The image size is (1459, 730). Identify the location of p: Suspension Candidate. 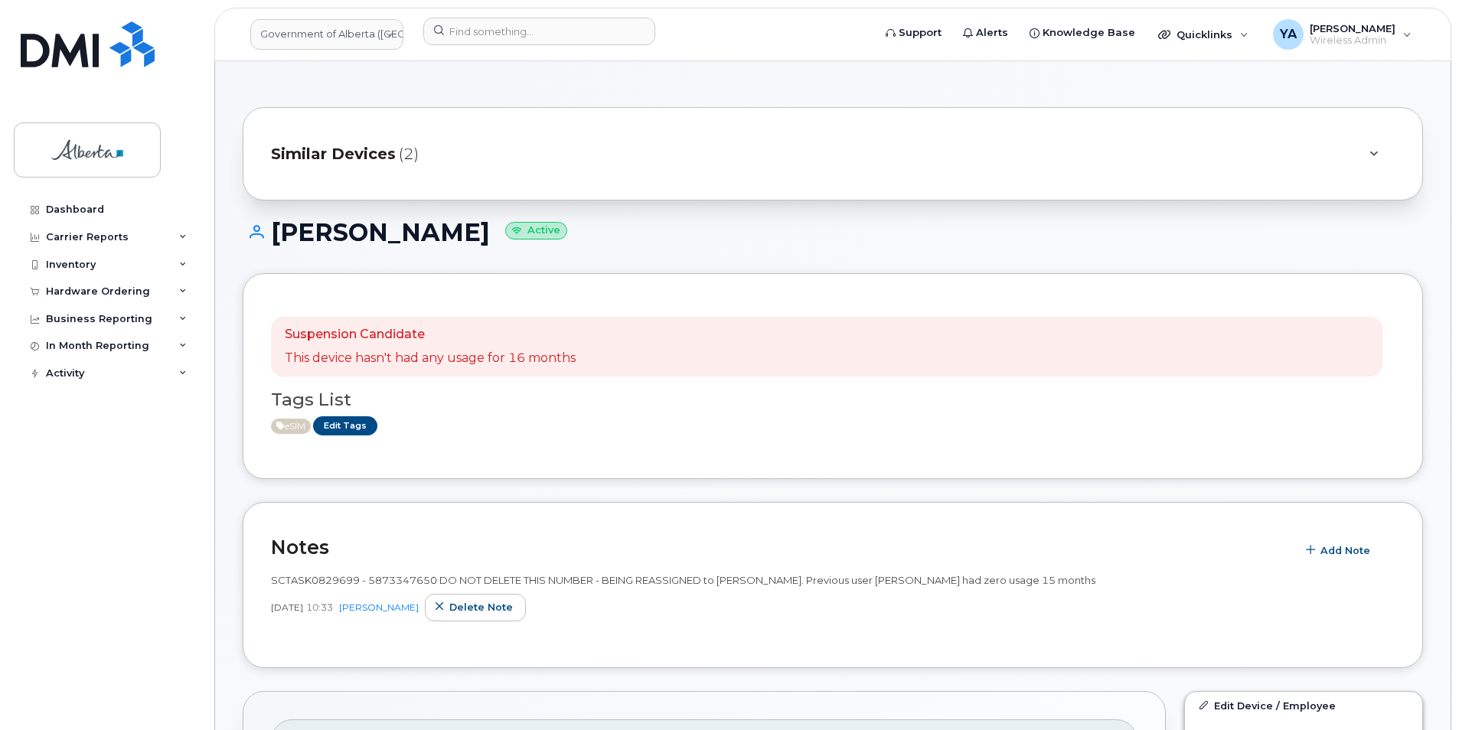
(430, 335).